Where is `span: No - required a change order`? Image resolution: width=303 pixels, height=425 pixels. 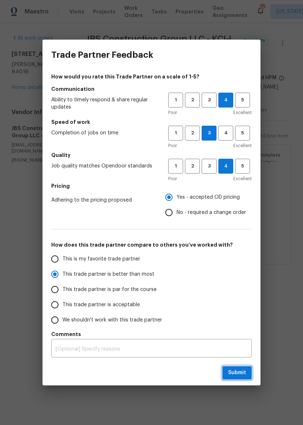
span: No - required a change order is located at coordinates (211, 212).